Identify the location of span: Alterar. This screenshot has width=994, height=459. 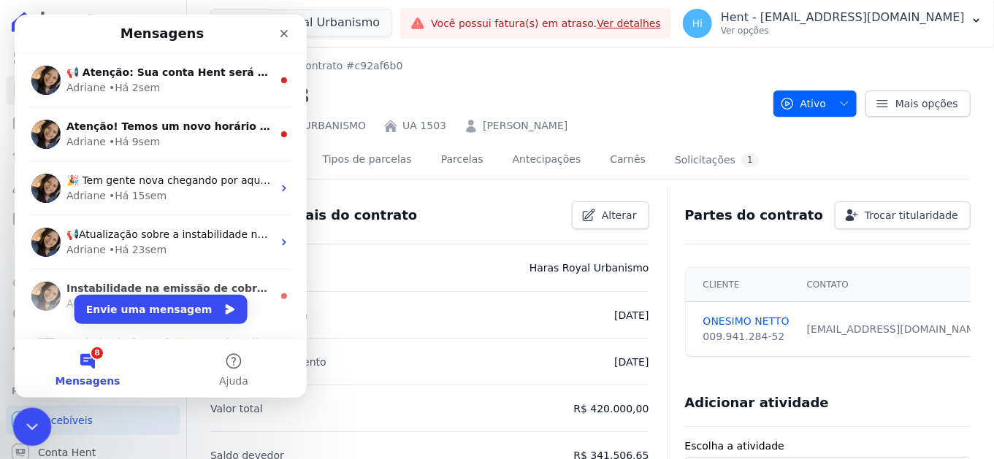
(619, 215).